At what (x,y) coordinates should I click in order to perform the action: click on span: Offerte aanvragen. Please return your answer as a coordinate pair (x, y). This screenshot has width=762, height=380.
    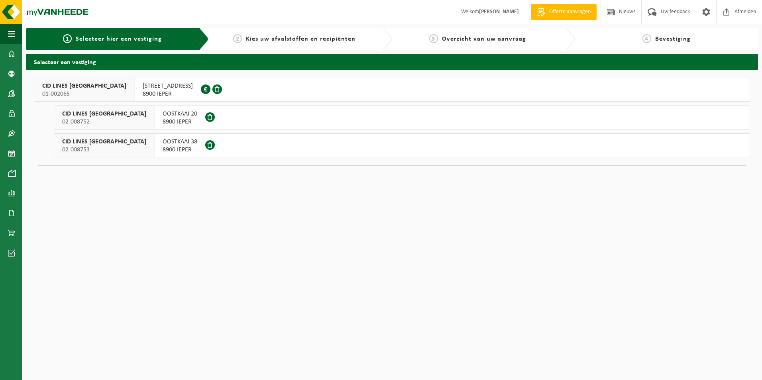
    Looking at the image, I should click on (570, 12).